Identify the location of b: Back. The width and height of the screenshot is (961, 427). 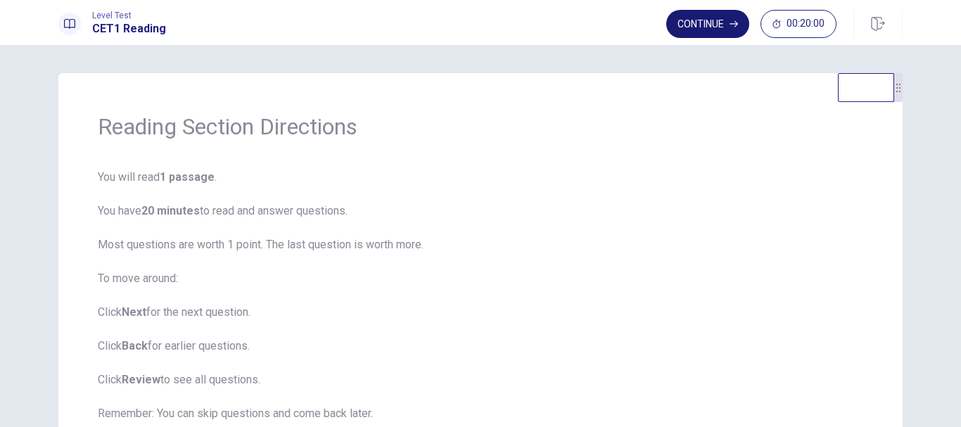
(134, 345).